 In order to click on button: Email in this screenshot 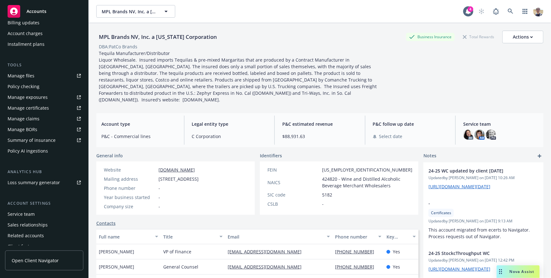, I will do `click(279, 236)`.